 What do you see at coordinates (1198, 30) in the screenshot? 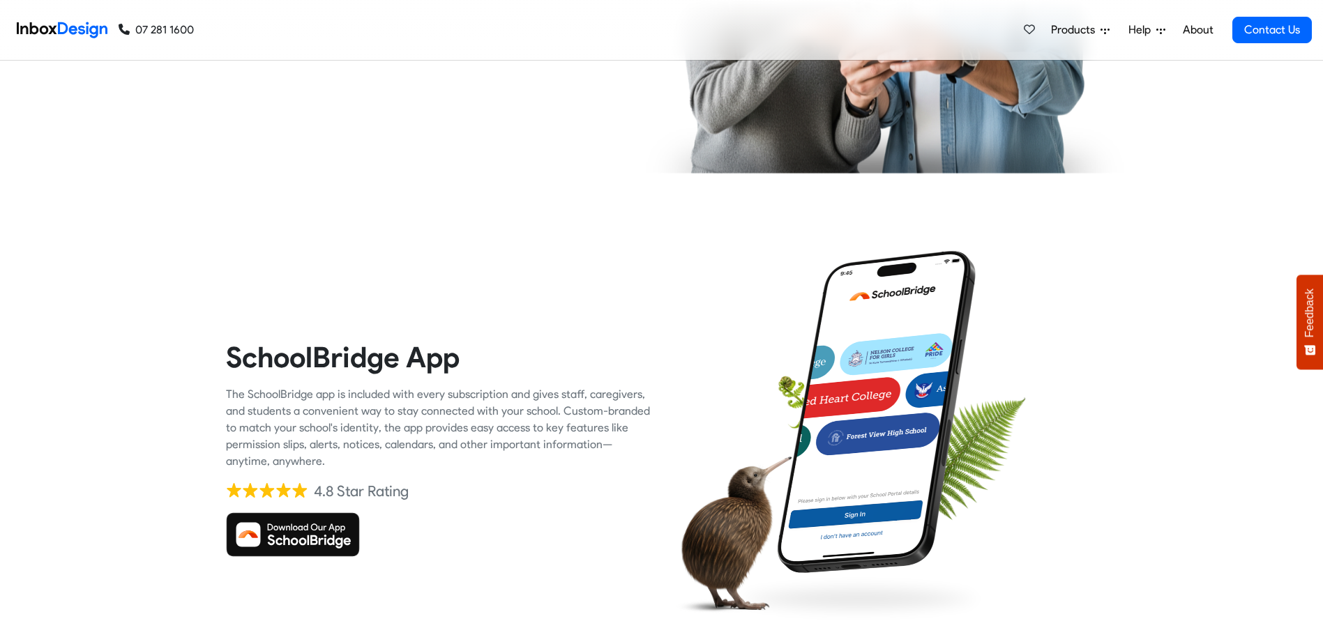
I see `a: About` at bounding box center [1198, 30].